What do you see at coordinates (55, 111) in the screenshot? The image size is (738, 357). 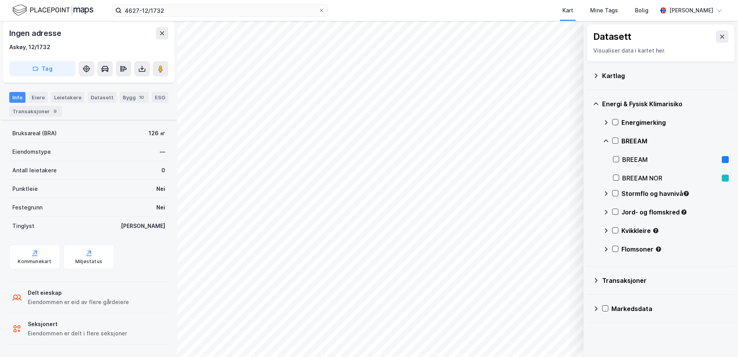 I see `div: 9` at bounding box center [55, 111].